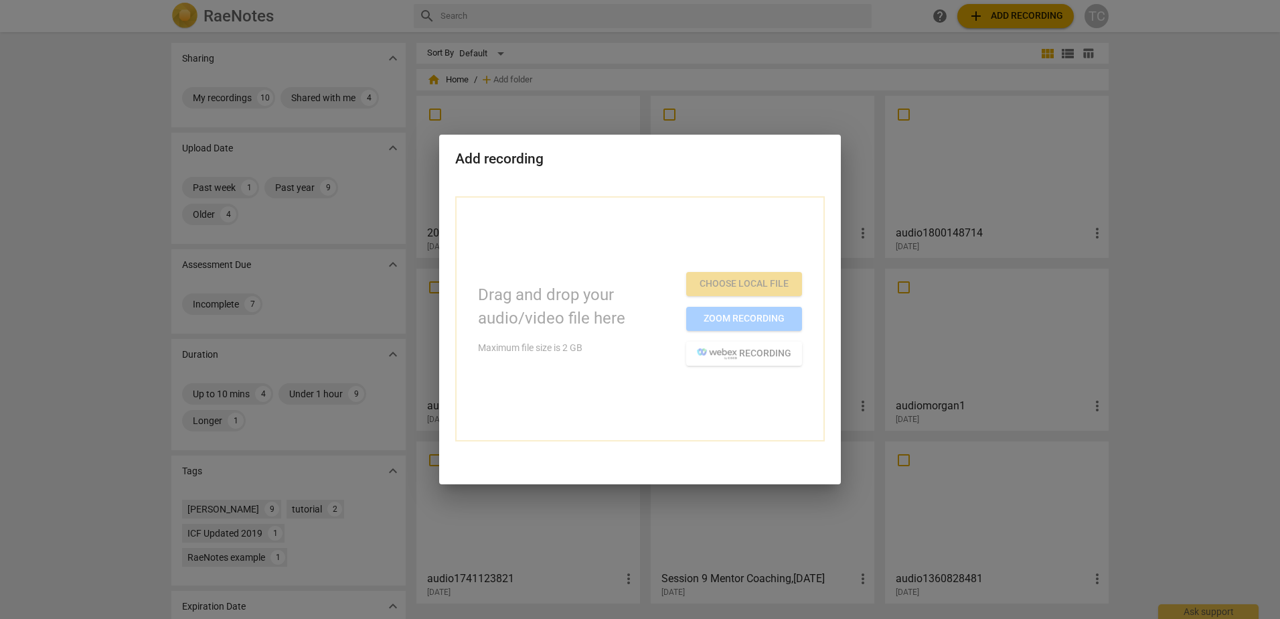 Image resolution: width=1280 pixels, height=619 pixels. What do you see at coordinates (744, 284) in the screenshot?
I see `button: Choose local file` at bounding box center [744, 284].